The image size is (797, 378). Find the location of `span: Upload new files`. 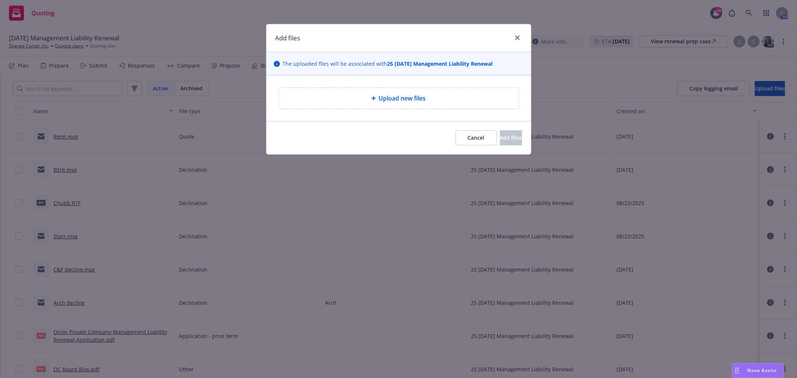

span: Upload new files is located at coordinates (402, 98).